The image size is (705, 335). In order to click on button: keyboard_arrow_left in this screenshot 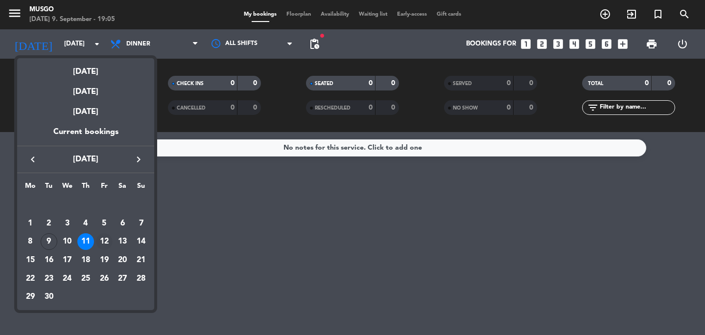, I will do `click(33, 160)`.